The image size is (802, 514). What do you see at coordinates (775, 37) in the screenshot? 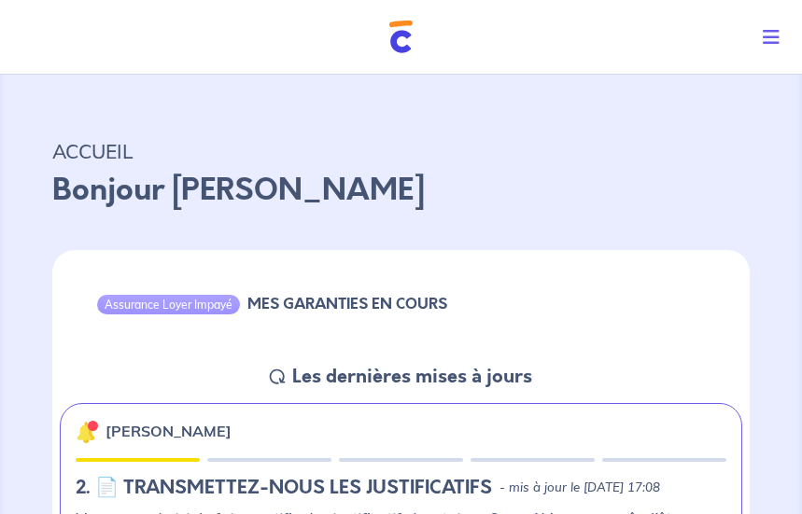
I see `button: Toggle navigation` at bounding box center [775, 37].